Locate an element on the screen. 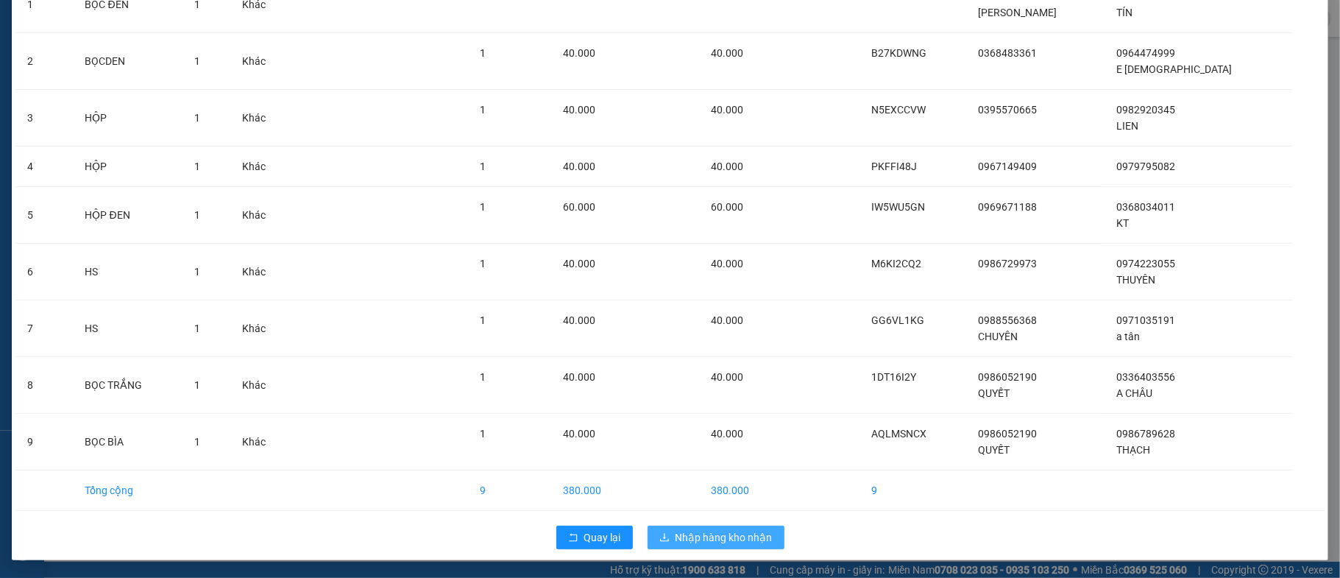 Image resolution: width=1340 pixels, height=578 pixels. td: Tổng cộng is located at coordinates (127, 490).